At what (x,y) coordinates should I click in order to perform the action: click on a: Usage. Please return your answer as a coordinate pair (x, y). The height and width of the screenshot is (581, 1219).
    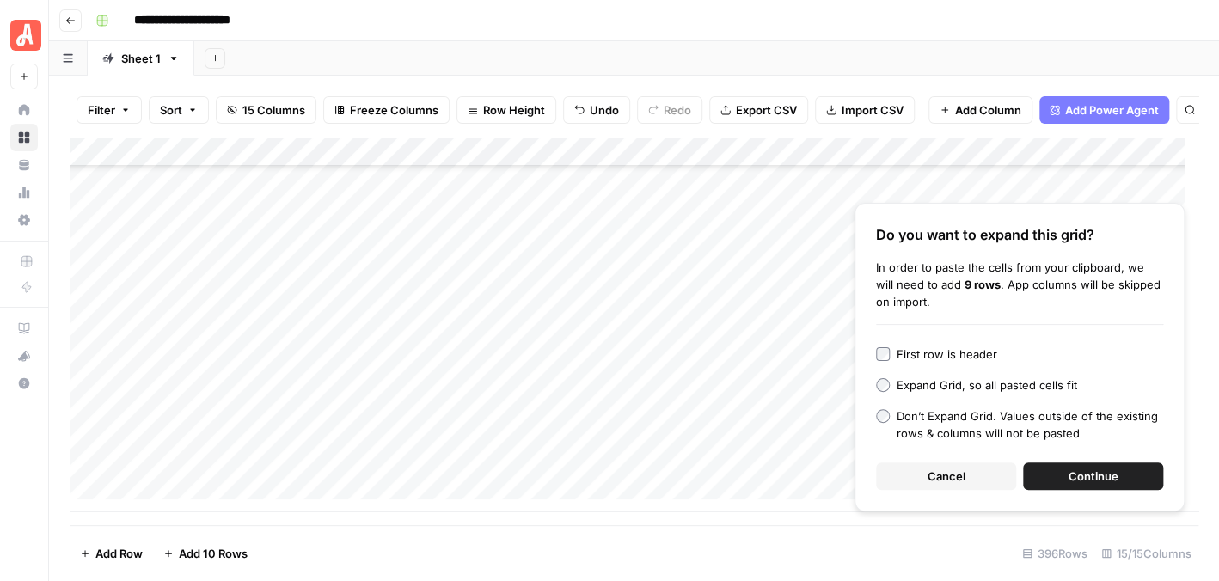
    Looking at the image, I should click on (24, 192).